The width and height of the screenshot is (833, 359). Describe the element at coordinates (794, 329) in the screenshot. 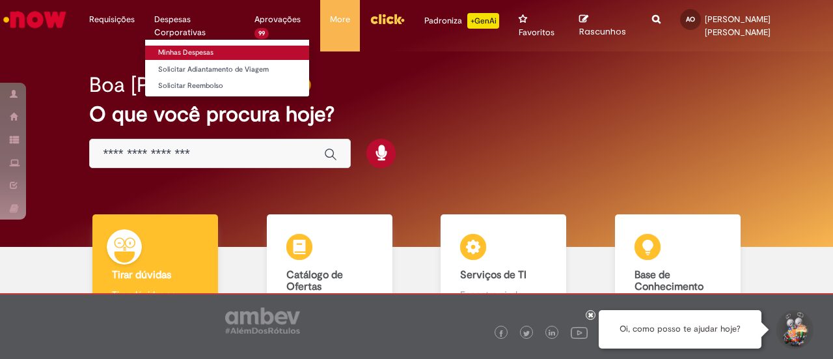

I see `button: Iniciar Conversa de Suporte` at that location.